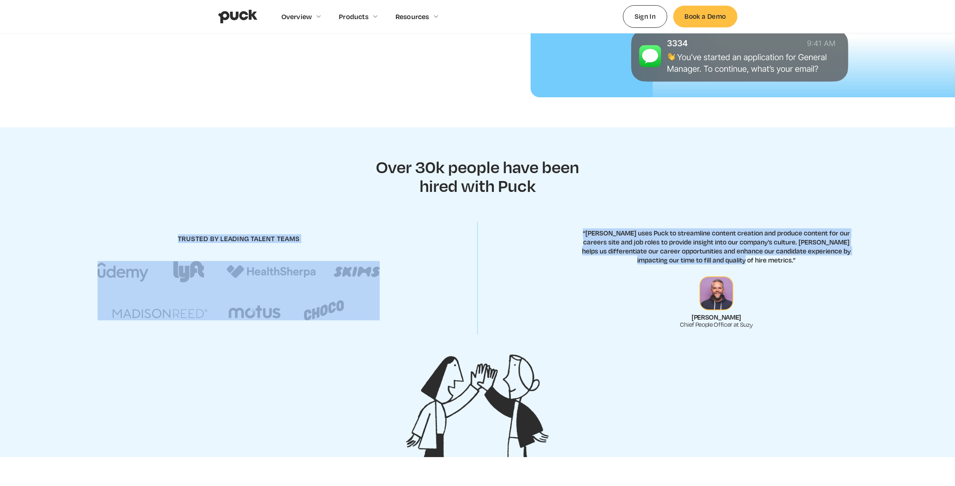  I want to click on a: Book a Demo, so click(705, 16).